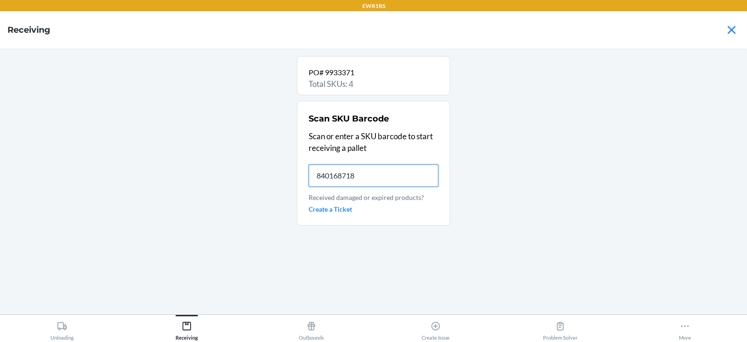  I want to click on div: Create Issue, so click(436, 329).